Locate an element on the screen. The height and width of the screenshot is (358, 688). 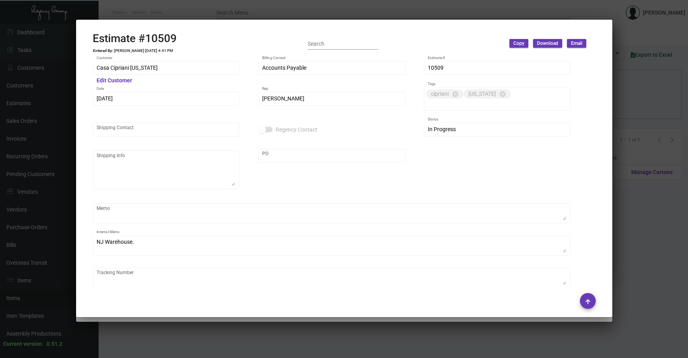
span: Email is located at coordinates (577, 43).